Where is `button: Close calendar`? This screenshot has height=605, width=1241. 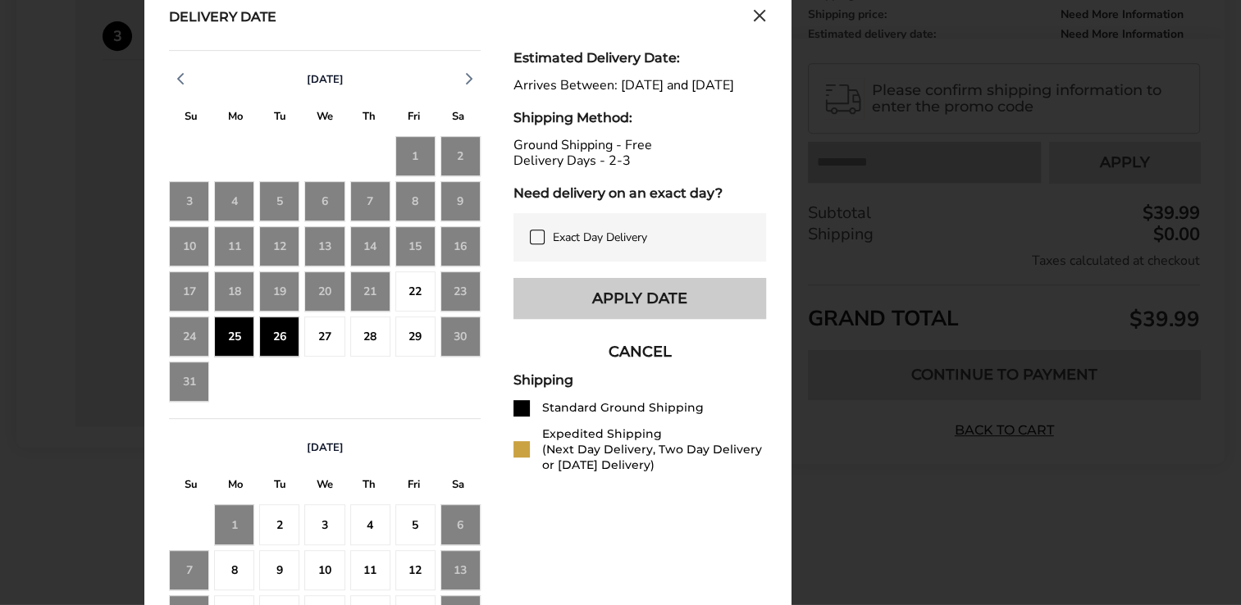
button: Close calendar is located at coordinates (760, 18).